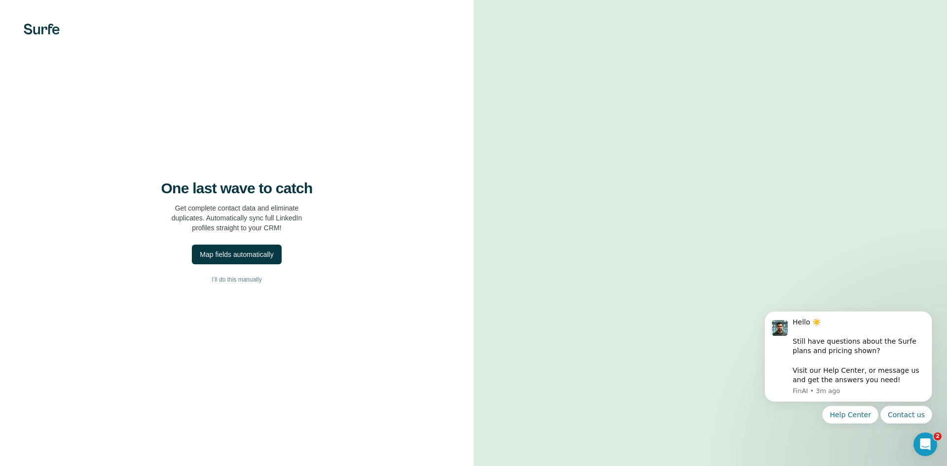 This screenshot has height=466, width=947. I want to click on div: Hello ☀️ ​ Still have questions about the Surfe plans and pricing shown? ​ Visit our Help Center,..., so click(109, 49).